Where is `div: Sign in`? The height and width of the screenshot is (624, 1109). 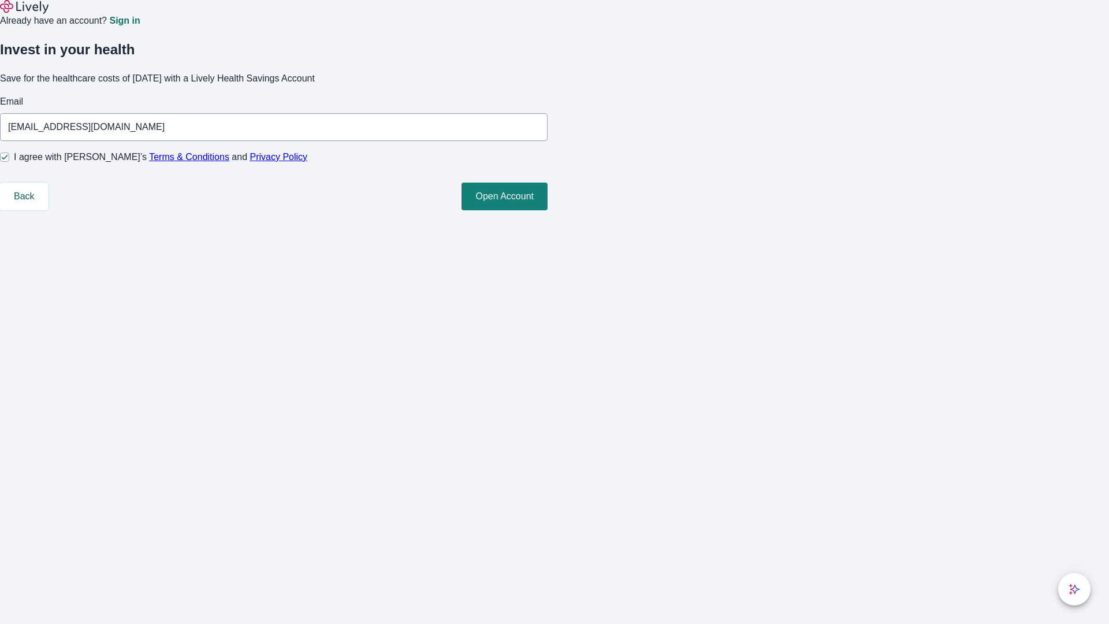
div: Sign in is located at coordinates (124, 21).